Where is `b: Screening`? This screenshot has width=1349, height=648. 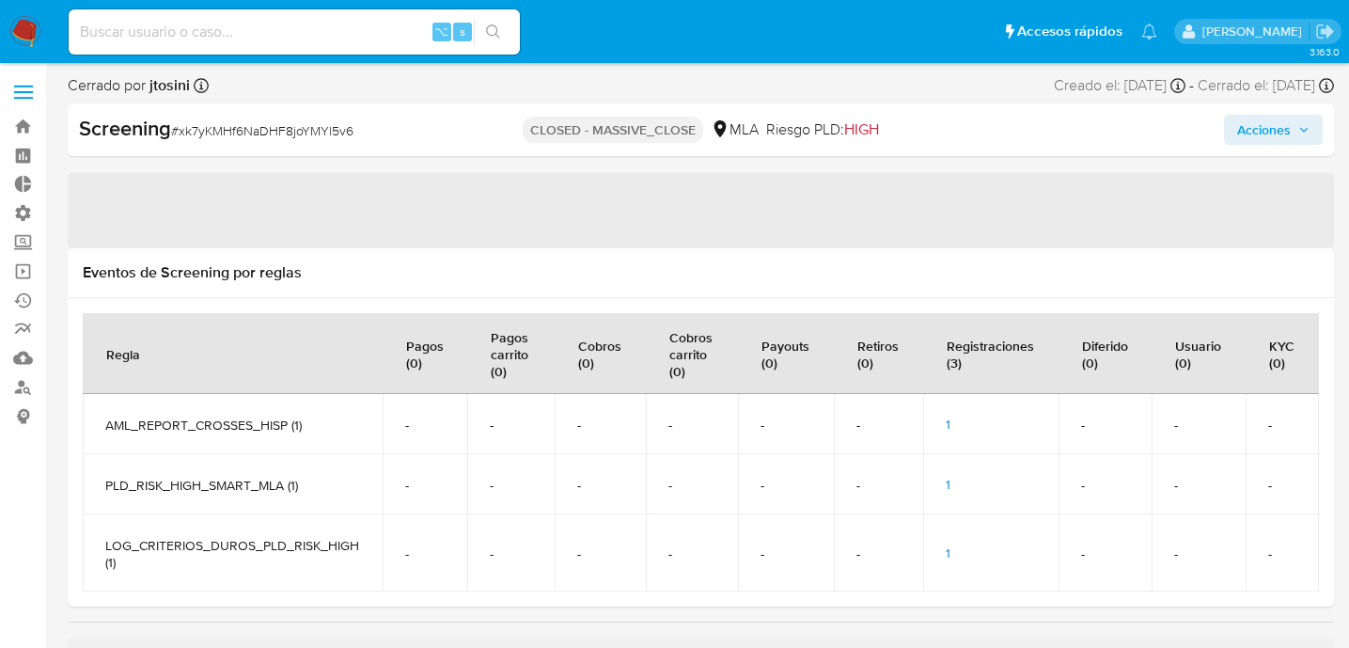 b: Screening is located at coordinates (125, 128).